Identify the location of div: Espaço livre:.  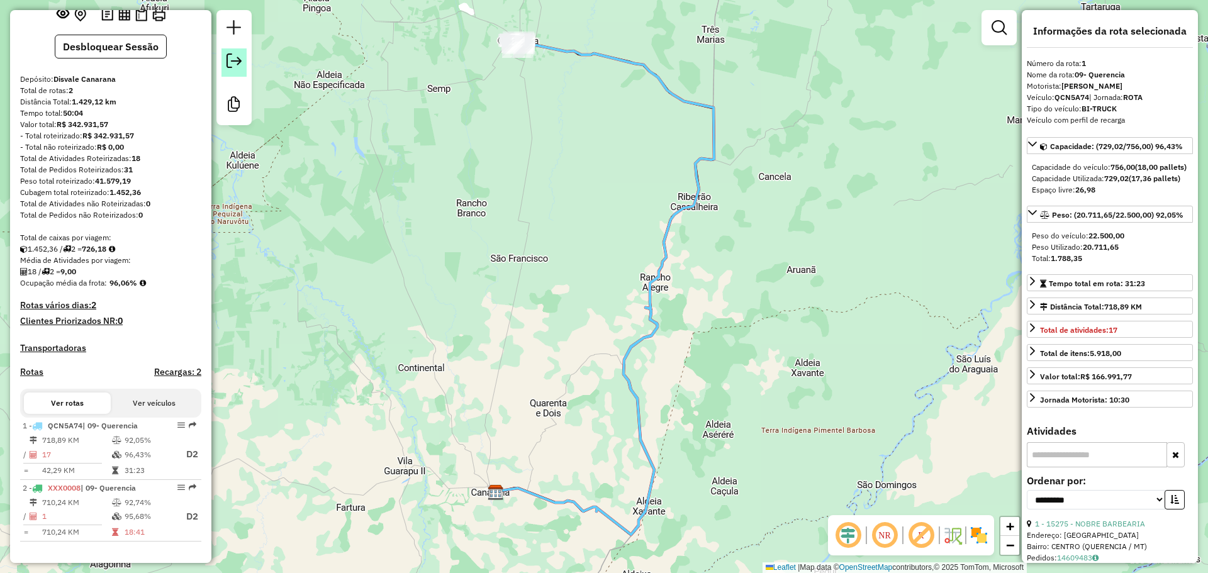
(1110, 190).